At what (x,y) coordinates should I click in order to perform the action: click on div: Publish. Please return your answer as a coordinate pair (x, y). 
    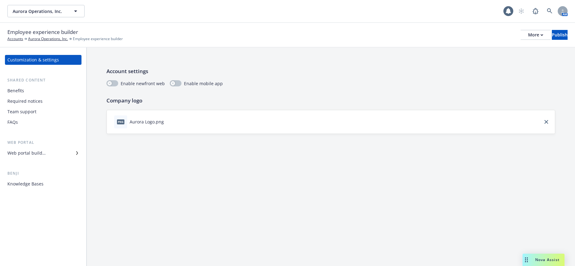
    Looking at the image, I should click on (560, 35).